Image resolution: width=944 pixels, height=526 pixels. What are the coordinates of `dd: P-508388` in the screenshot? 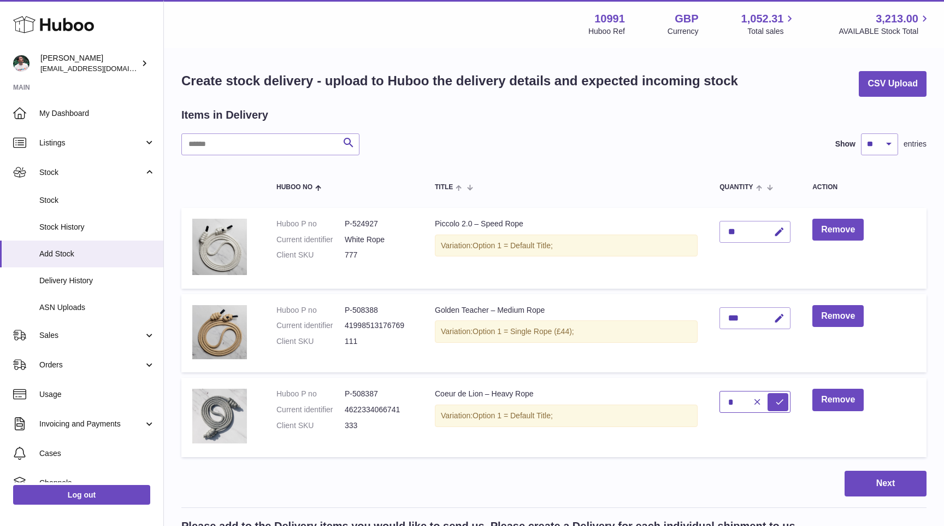 It's located at (379, 310).